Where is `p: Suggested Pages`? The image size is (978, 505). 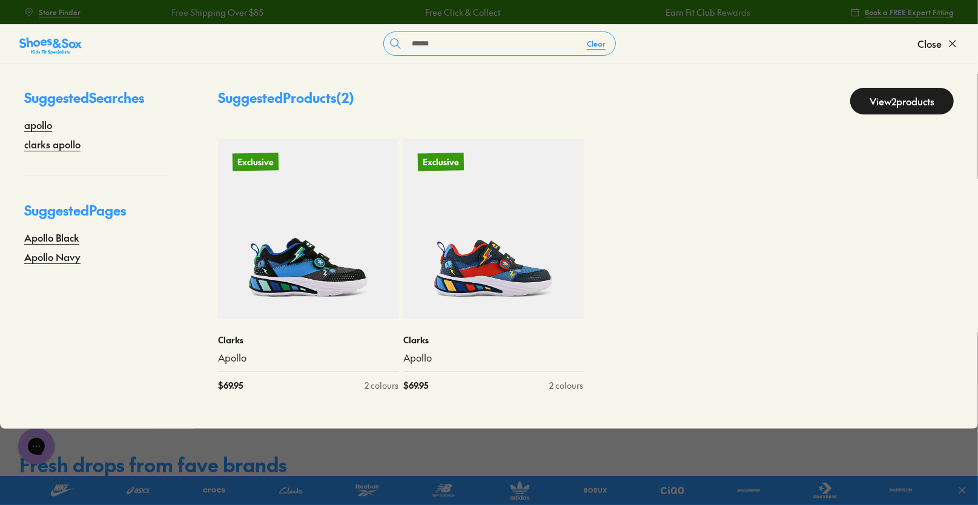 p: Suggested Pages is located at coordinates (97, 215).